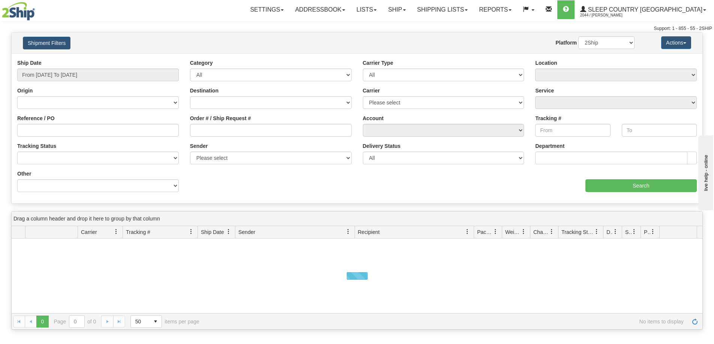 The image size is (714, 344). Describe the element at coordinates (155, 322) in the screenshot. I see `span: select` at that location.